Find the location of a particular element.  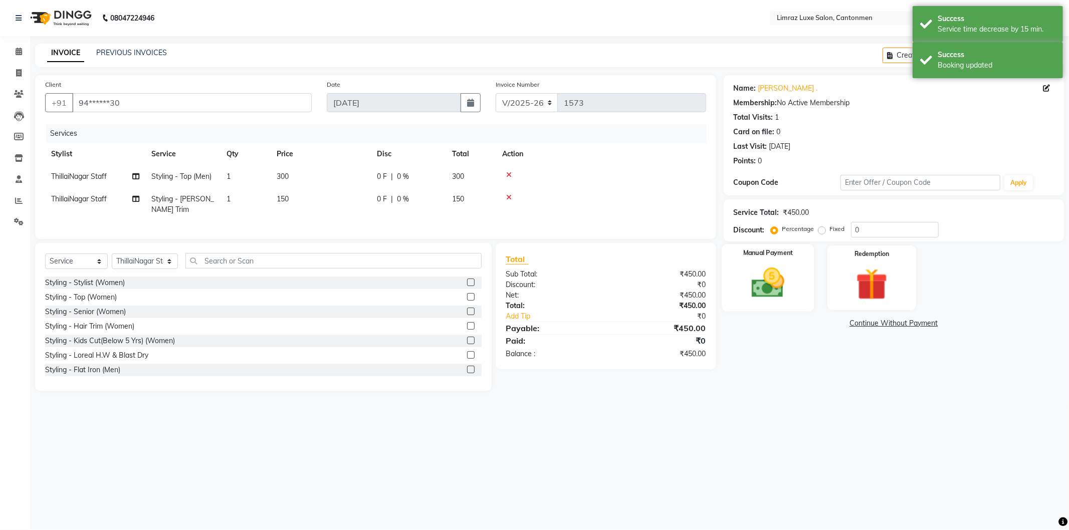

th: Qty is located at coordinates (246, 154).